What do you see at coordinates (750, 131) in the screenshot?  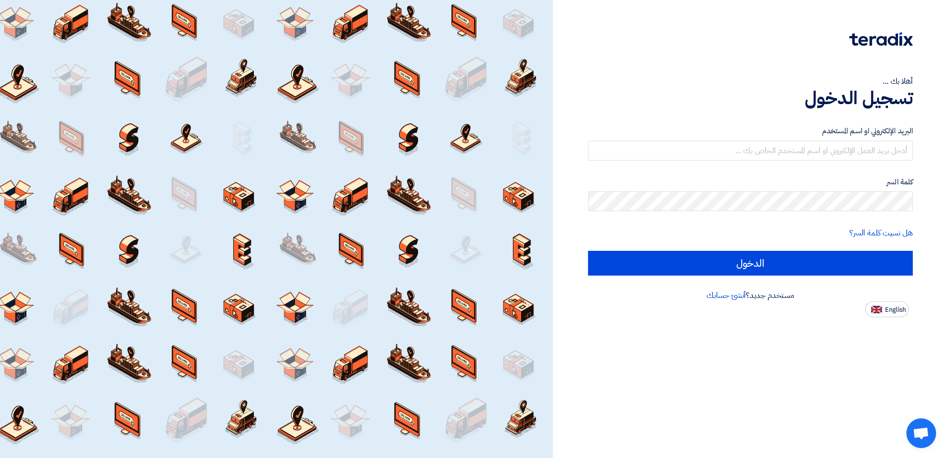 I see `label: البريد الإلكتروني او اسم المستخدم` at bounding box center [750, 131].